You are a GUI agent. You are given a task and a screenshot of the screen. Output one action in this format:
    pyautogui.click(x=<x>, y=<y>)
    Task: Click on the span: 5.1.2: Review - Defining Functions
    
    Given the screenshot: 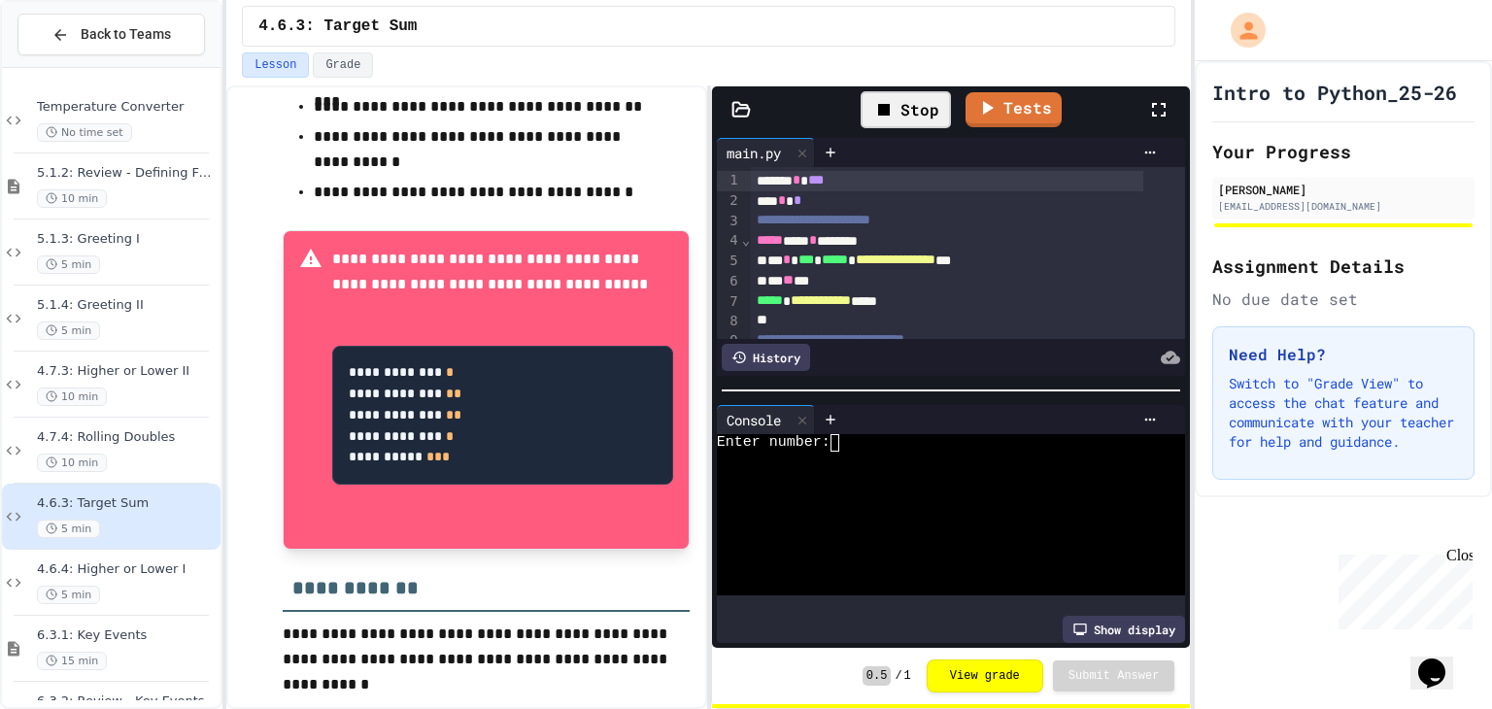 What is the action you would take?
    pyautogui.click(x=126, y=173)
    